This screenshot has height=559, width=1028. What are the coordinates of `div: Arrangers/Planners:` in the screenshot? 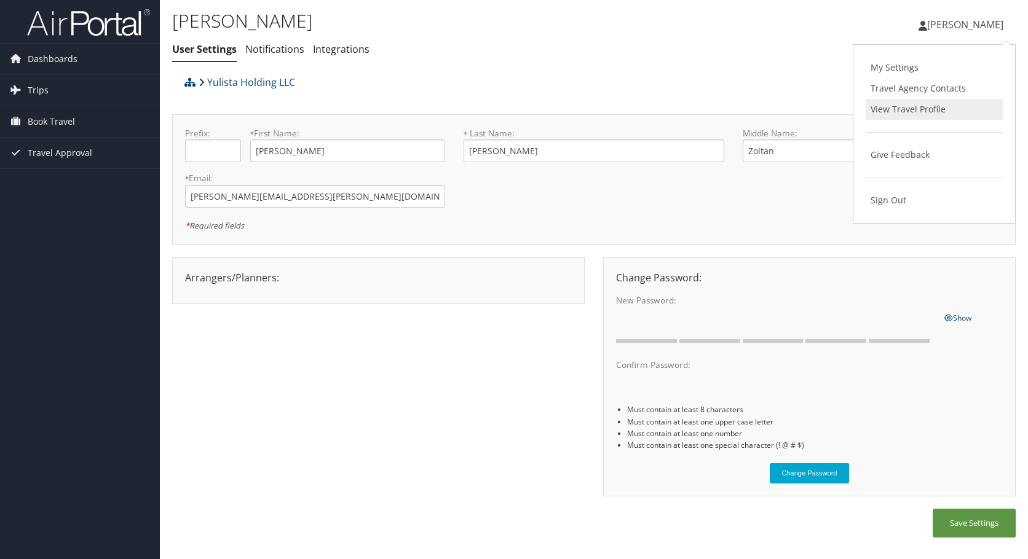 It's located at (378, 278).